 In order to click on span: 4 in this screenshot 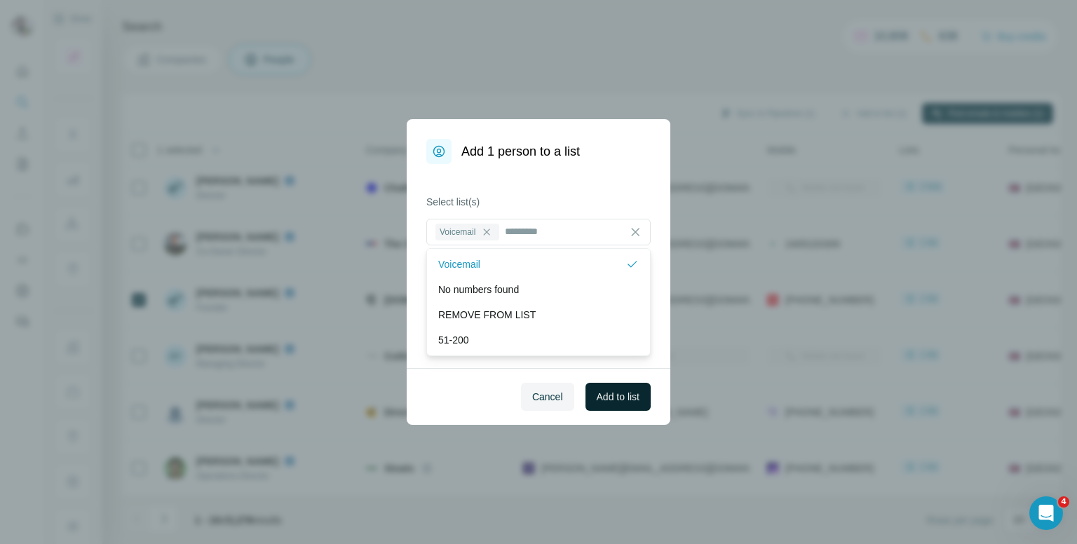, I will do `click(1063, 502)`.